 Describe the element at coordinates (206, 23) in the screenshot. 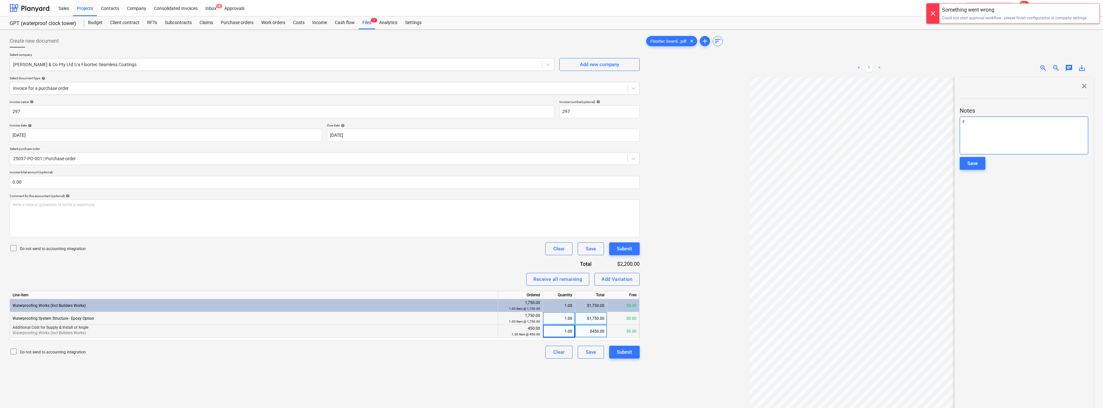

I see `div: Claims` at that location.